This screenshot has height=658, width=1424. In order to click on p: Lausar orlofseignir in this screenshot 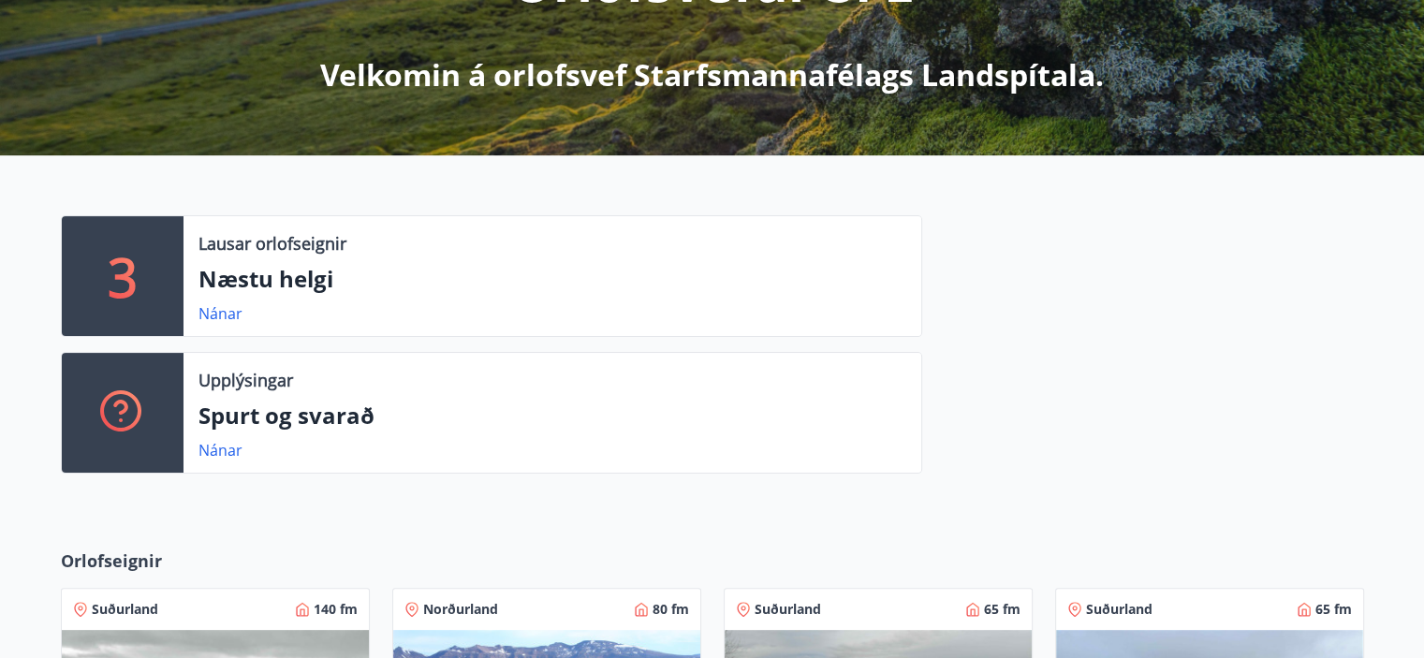, I will do `click(272, 243)`.